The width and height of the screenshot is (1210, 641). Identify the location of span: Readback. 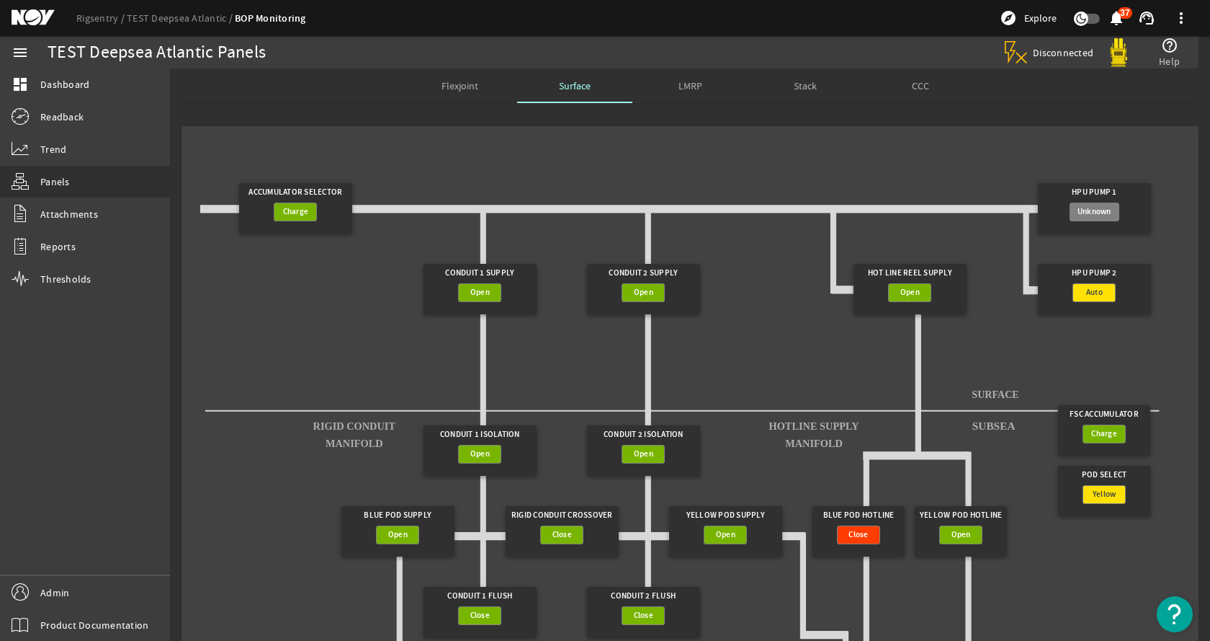
(62, 117).